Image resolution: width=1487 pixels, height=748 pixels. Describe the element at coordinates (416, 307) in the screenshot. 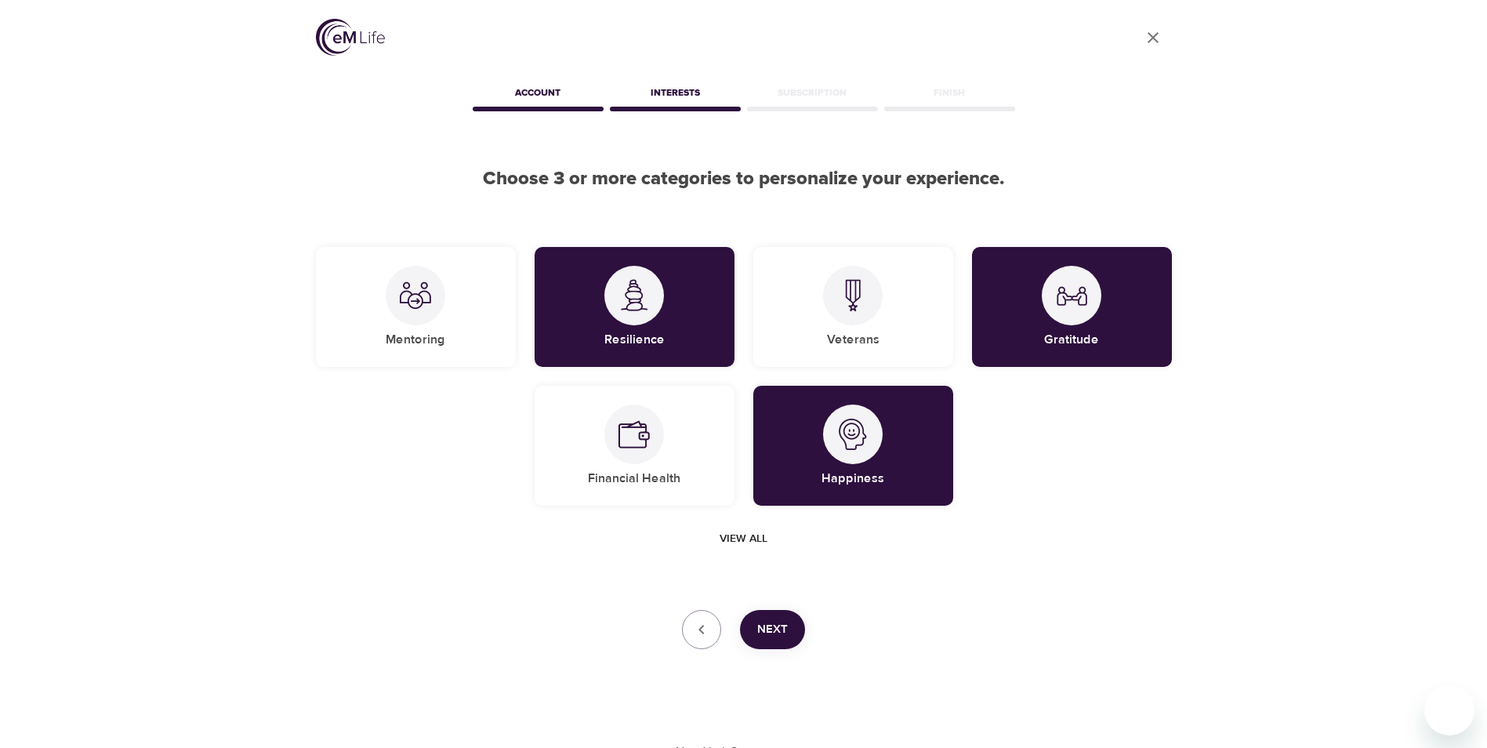

I see `div: MentoringMentoring` at that location.